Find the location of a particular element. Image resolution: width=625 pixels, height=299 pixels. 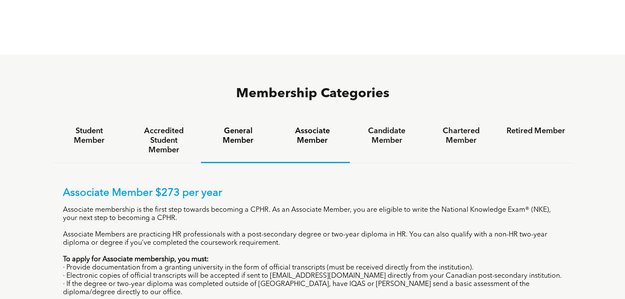

h4: Accredited Student Member is located at coordinates (163, 141).